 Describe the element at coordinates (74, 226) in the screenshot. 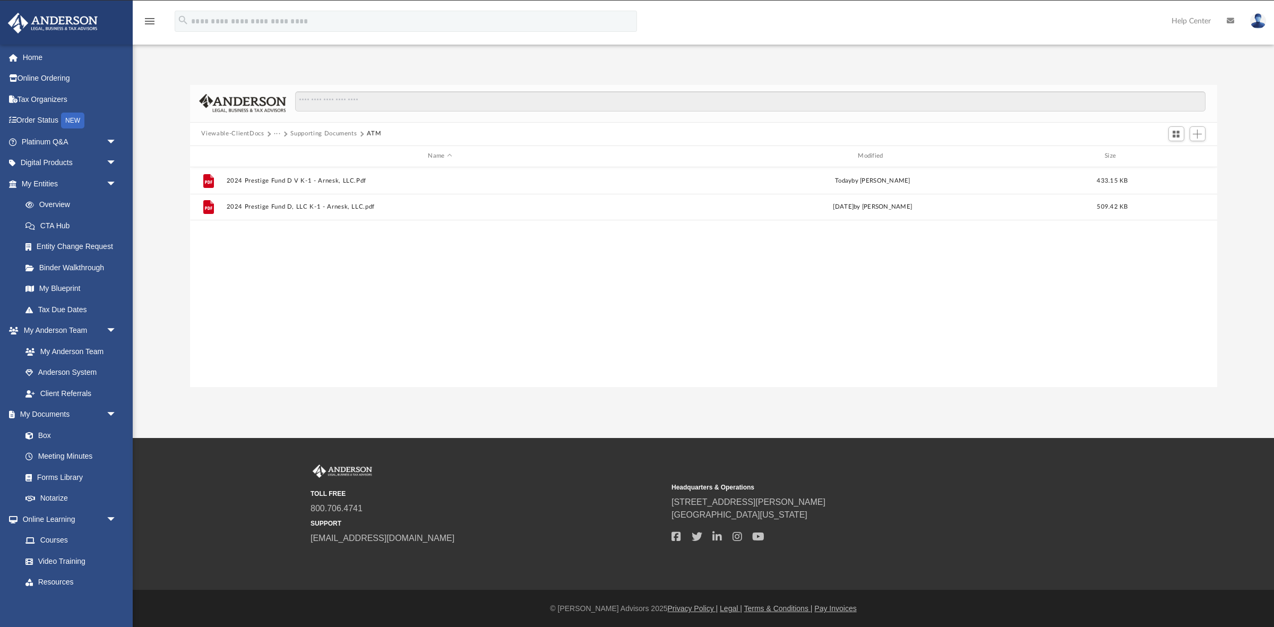

I see `a: CTA Hub` at that location.